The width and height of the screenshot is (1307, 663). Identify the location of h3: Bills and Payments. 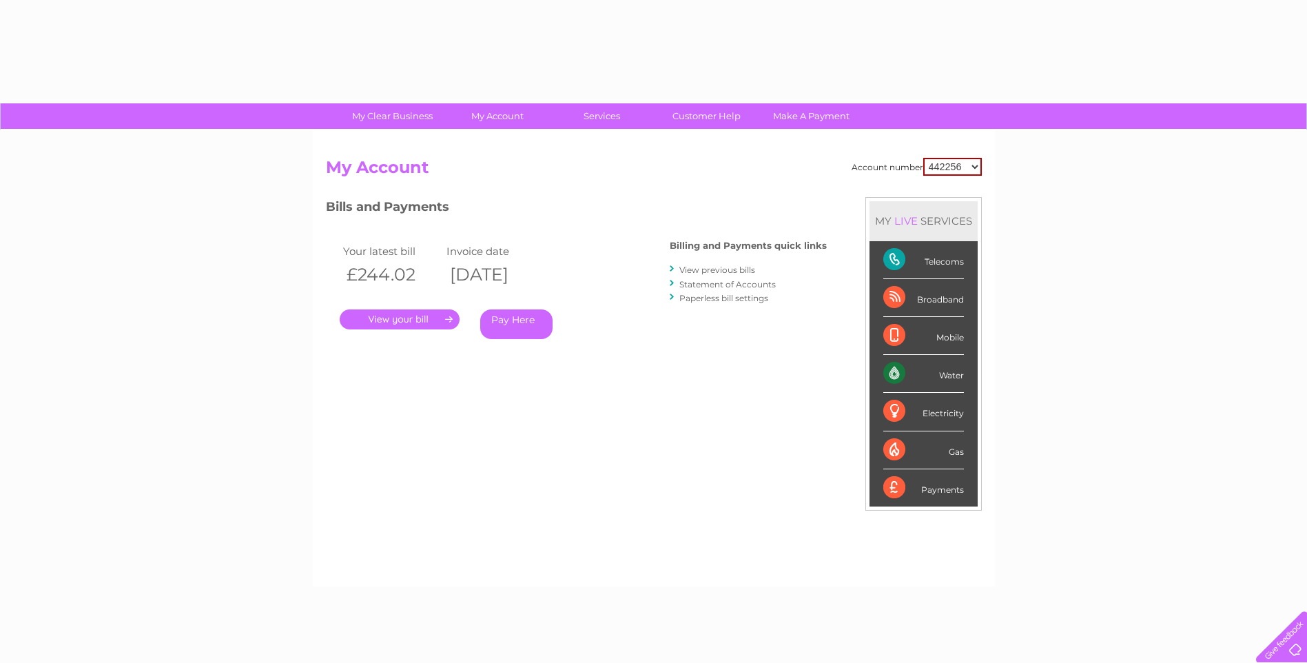
(576, 209).